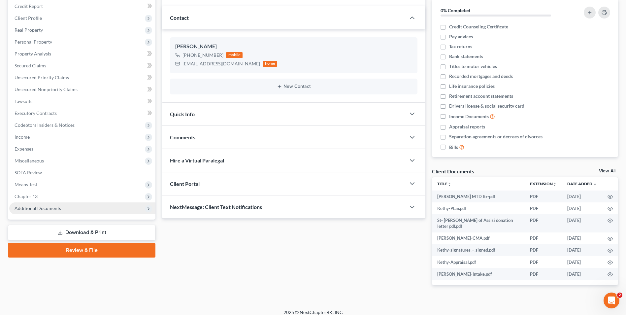 The image size is (626, 315). I want to click on span: 2, so click(619, 295).